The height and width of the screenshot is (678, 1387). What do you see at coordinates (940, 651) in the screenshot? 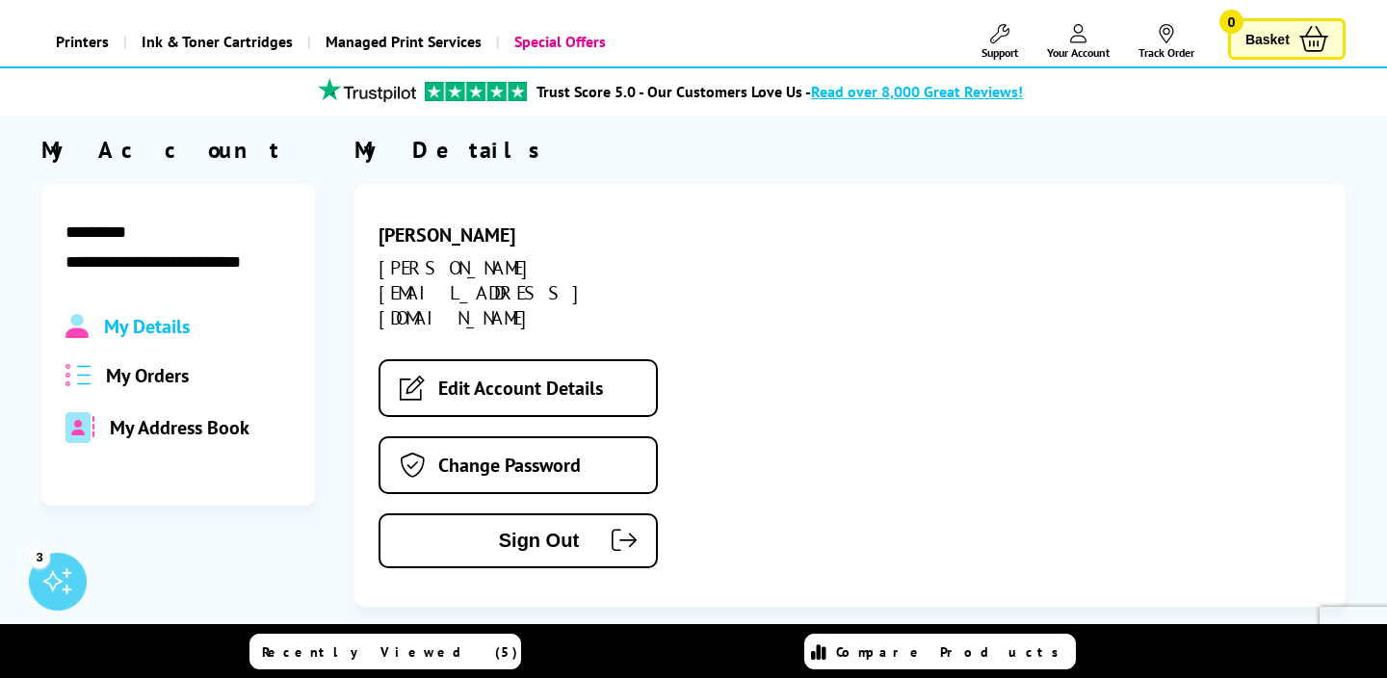
I see `a: Compare Products` at bounding box center [940, 651].